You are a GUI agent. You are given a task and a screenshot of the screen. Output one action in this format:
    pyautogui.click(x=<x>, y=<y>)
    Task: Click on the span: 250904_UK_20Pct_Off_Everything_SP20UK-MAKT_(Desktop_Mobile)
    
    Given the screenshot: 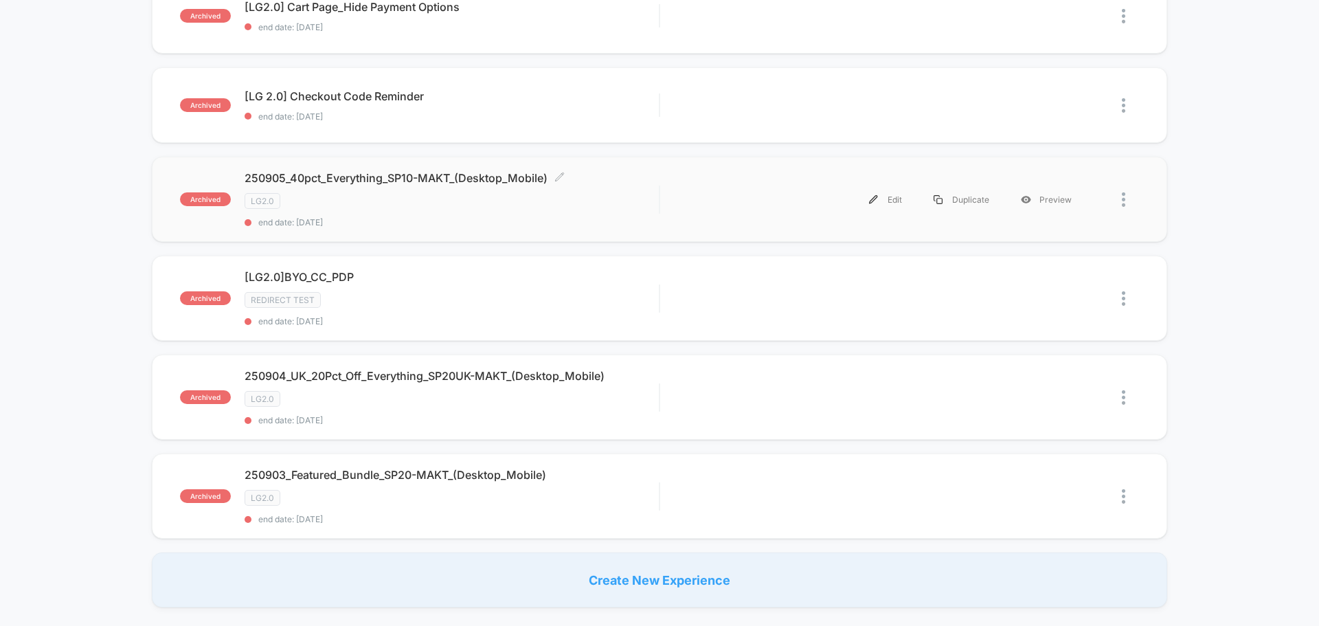 What is the action you would take?
    pyautogui.click(x=451, y=376)
    